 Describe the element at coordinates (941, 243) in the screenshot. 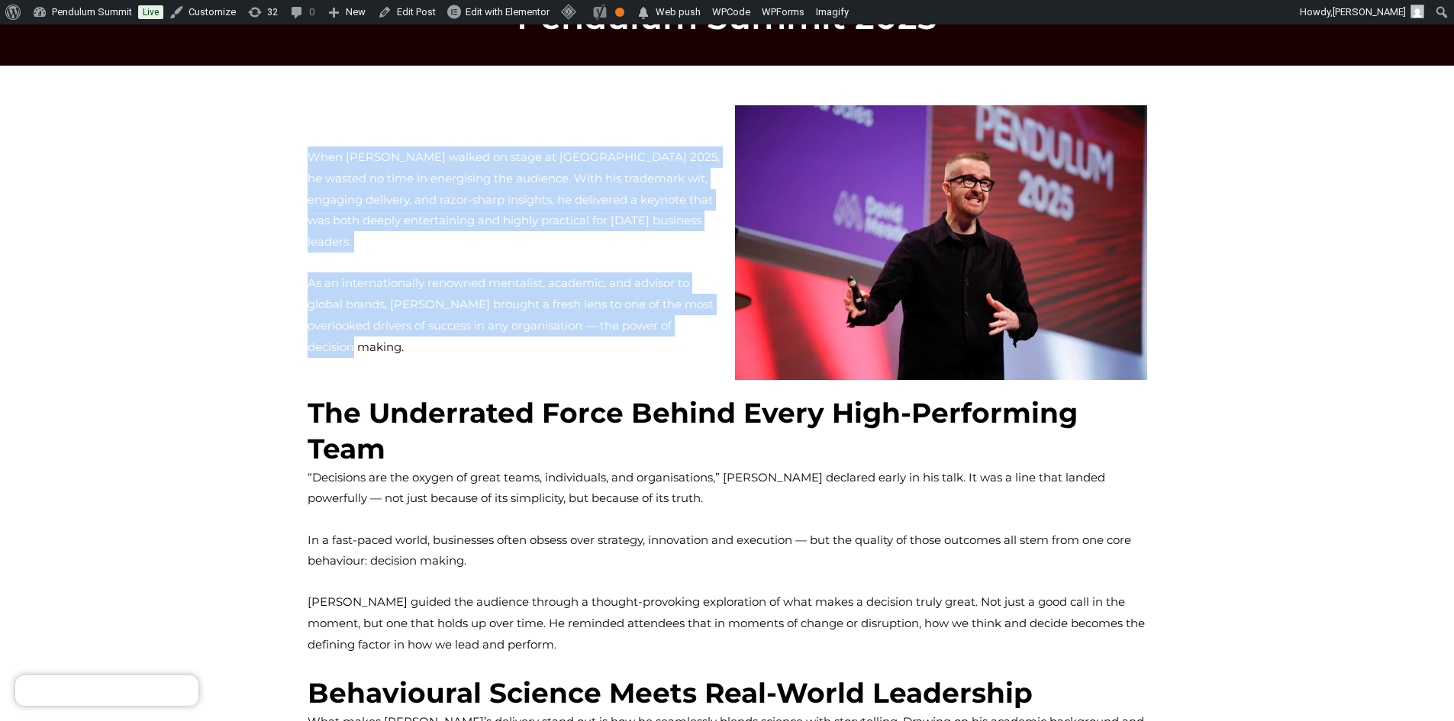

I see `img: David Meade Presenting at Pendulum Summit 2025` at that location.